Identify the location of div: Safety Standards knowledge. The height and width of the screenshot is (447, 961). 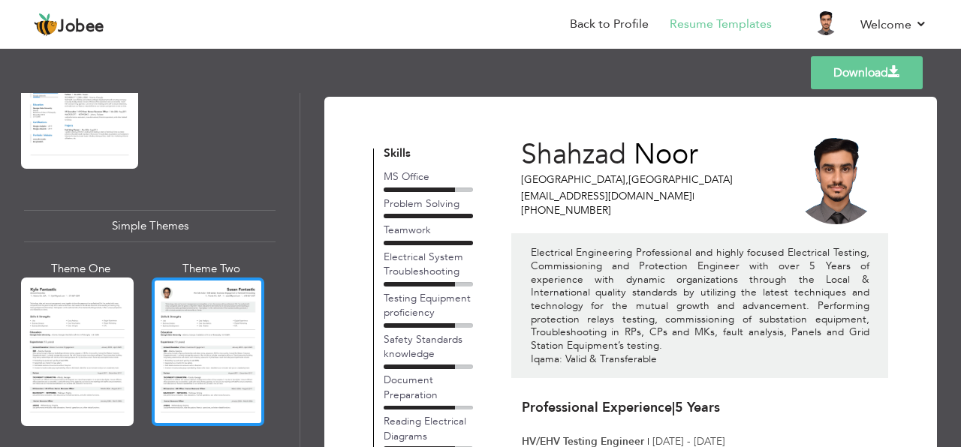
(428, 347).